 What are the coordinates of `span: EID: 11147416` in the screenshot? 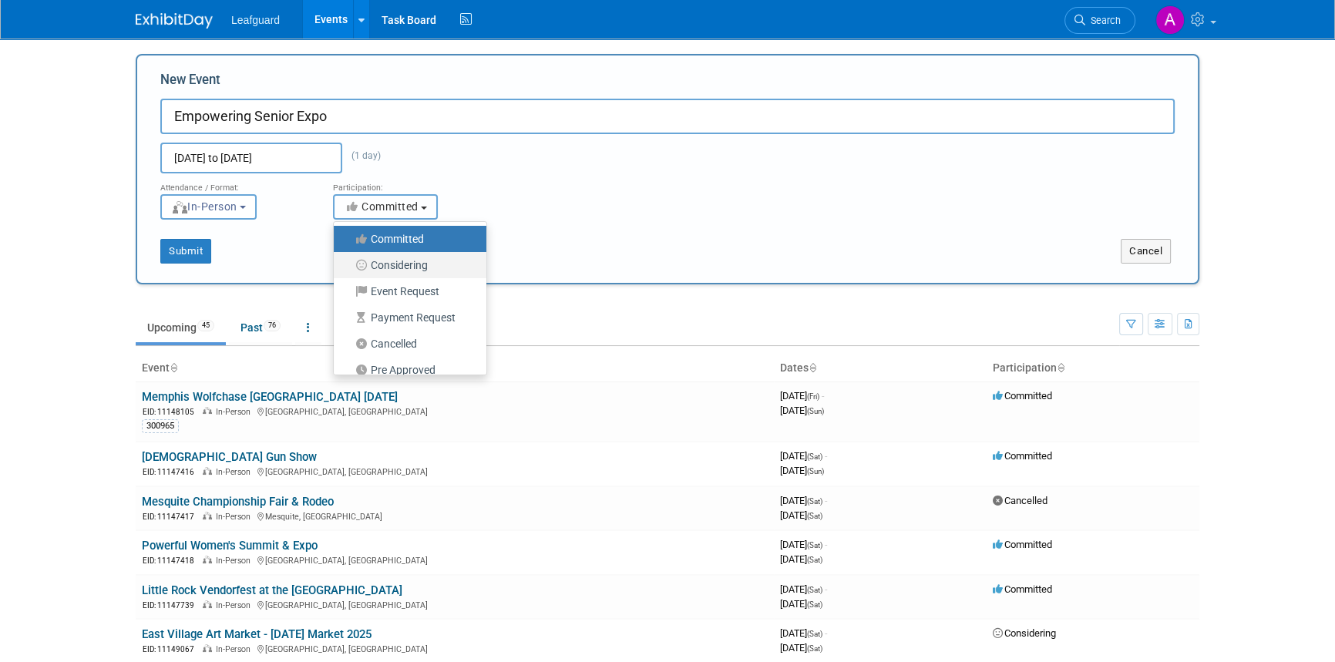 It's located at (171, 472).